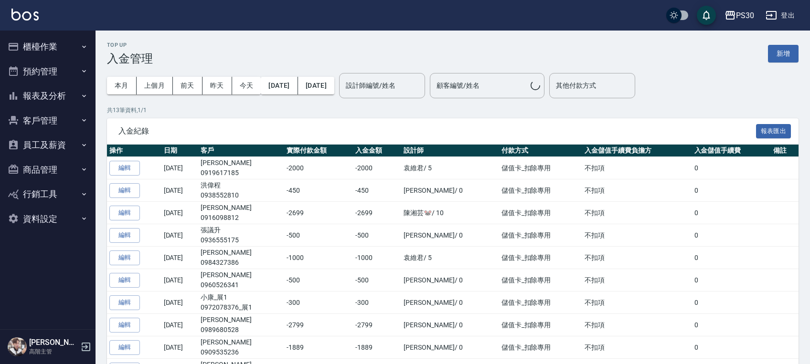  I want to click on button: 報表匯出, so click(773, 131).